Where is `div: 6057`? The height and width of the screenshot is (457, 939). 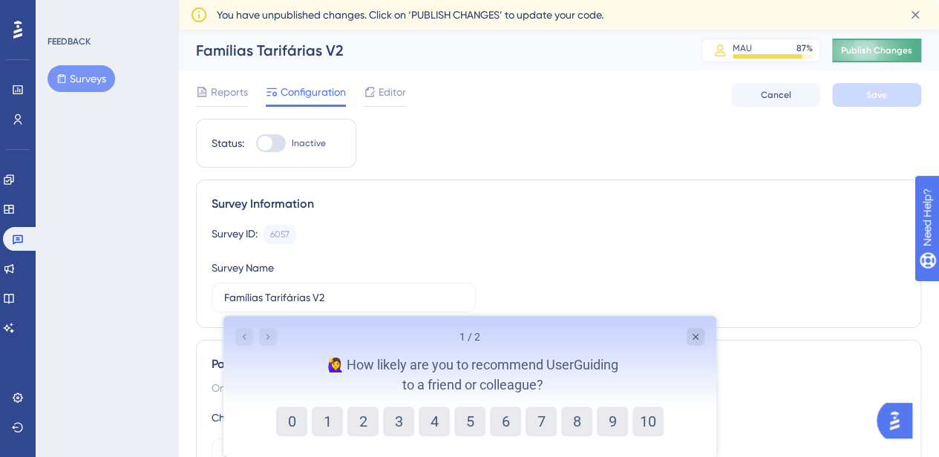 div: 6057 is located at coordinates (280, 235).